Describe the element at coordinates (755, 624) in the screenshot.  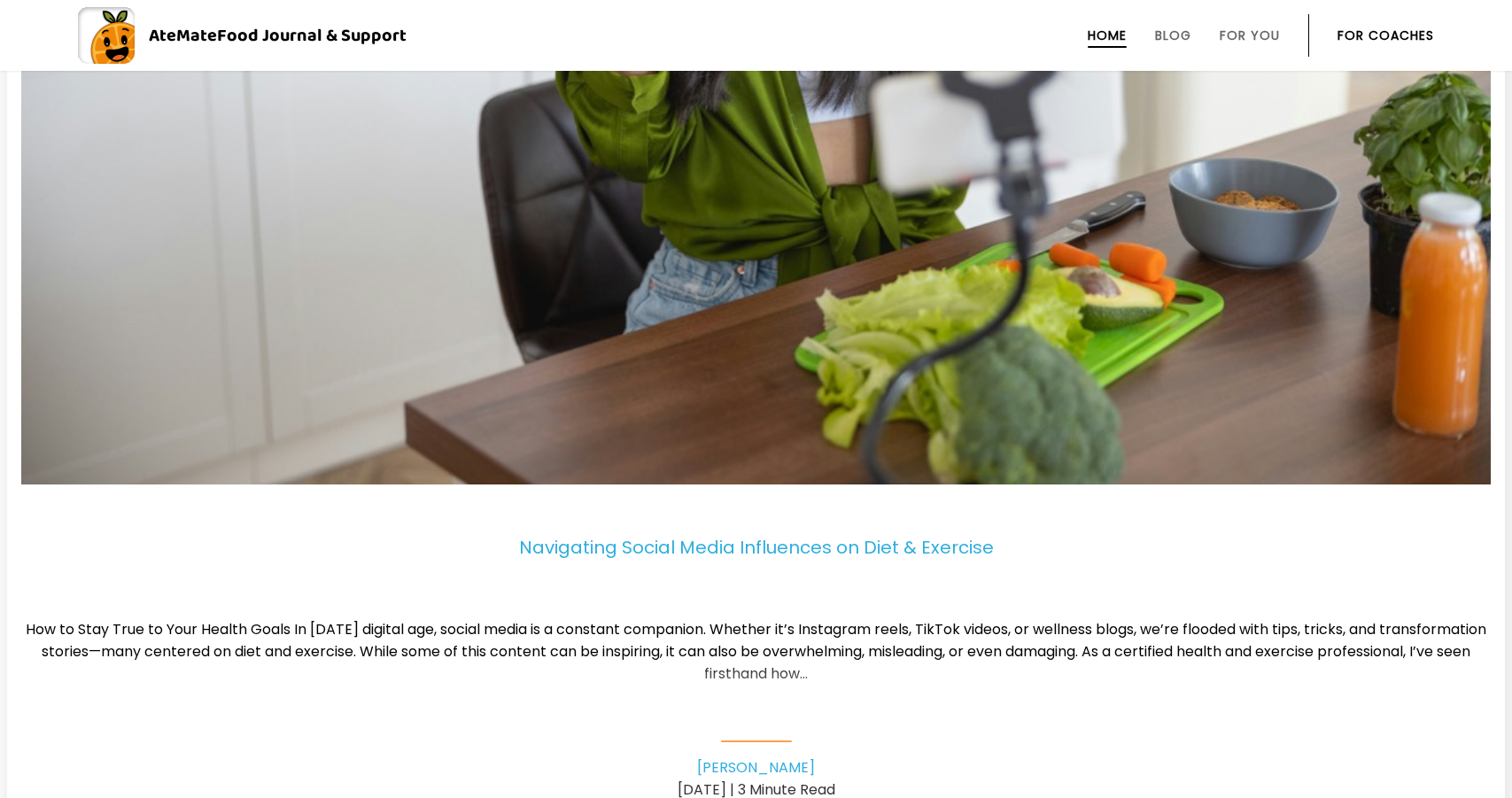
I see `a: Navigating Social Media Influences on Diet & Exercise How to Stay True to Your Health Goals In [D...` at that location.